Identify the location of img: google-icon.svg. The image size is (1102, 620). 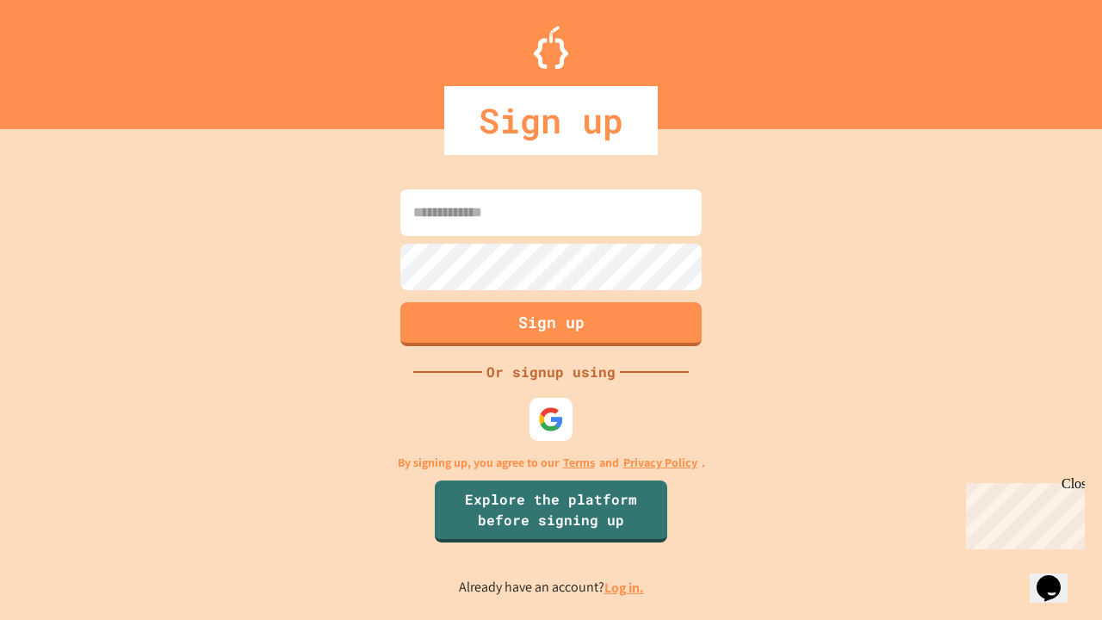
(551, 419).